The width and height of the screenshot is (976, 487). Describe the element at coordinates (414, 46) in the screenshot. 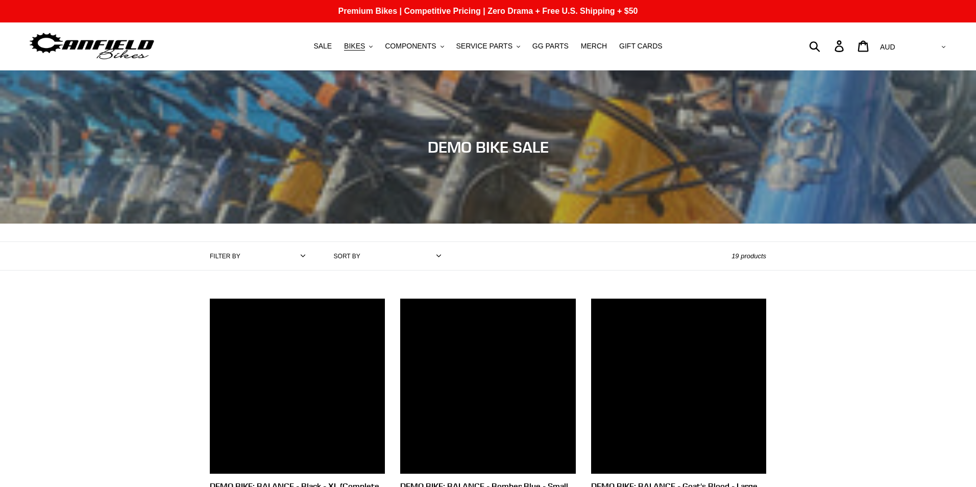

I see `button: COMPONENTS` at that location.